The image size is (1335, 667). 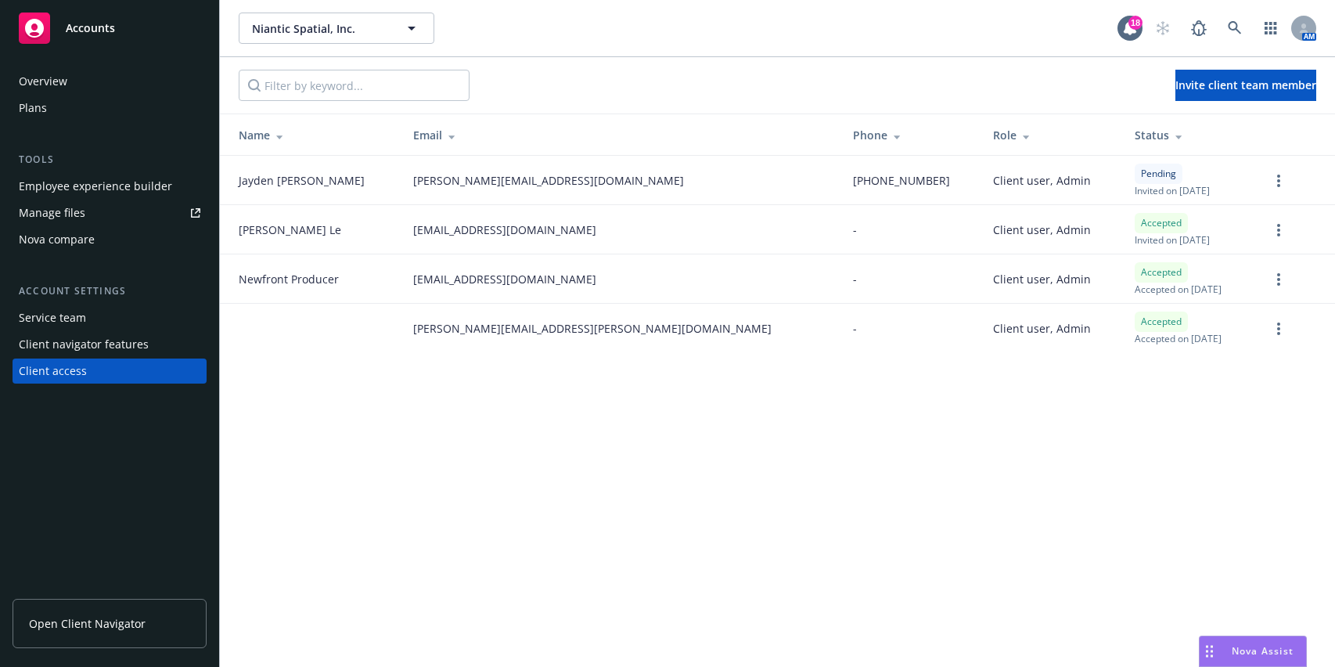 What do you see at coordinates (110, 239) in the screenshot?
I see `a: Nova compare` at bounding box center [110, 239].